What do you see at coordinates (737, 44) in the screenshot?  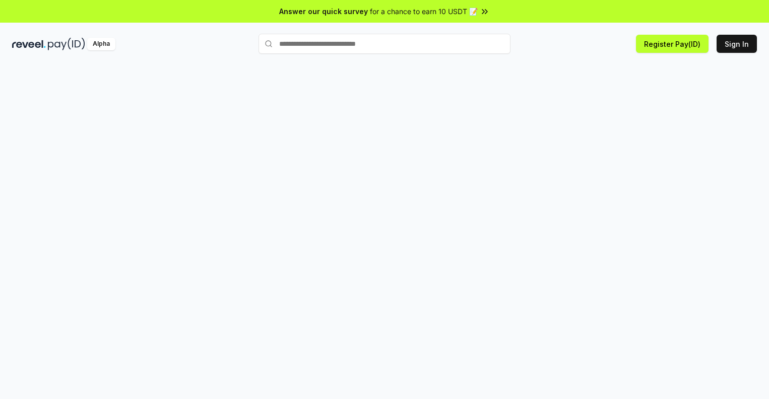 I see `button: Sign In` at bounding box center [737, 44].